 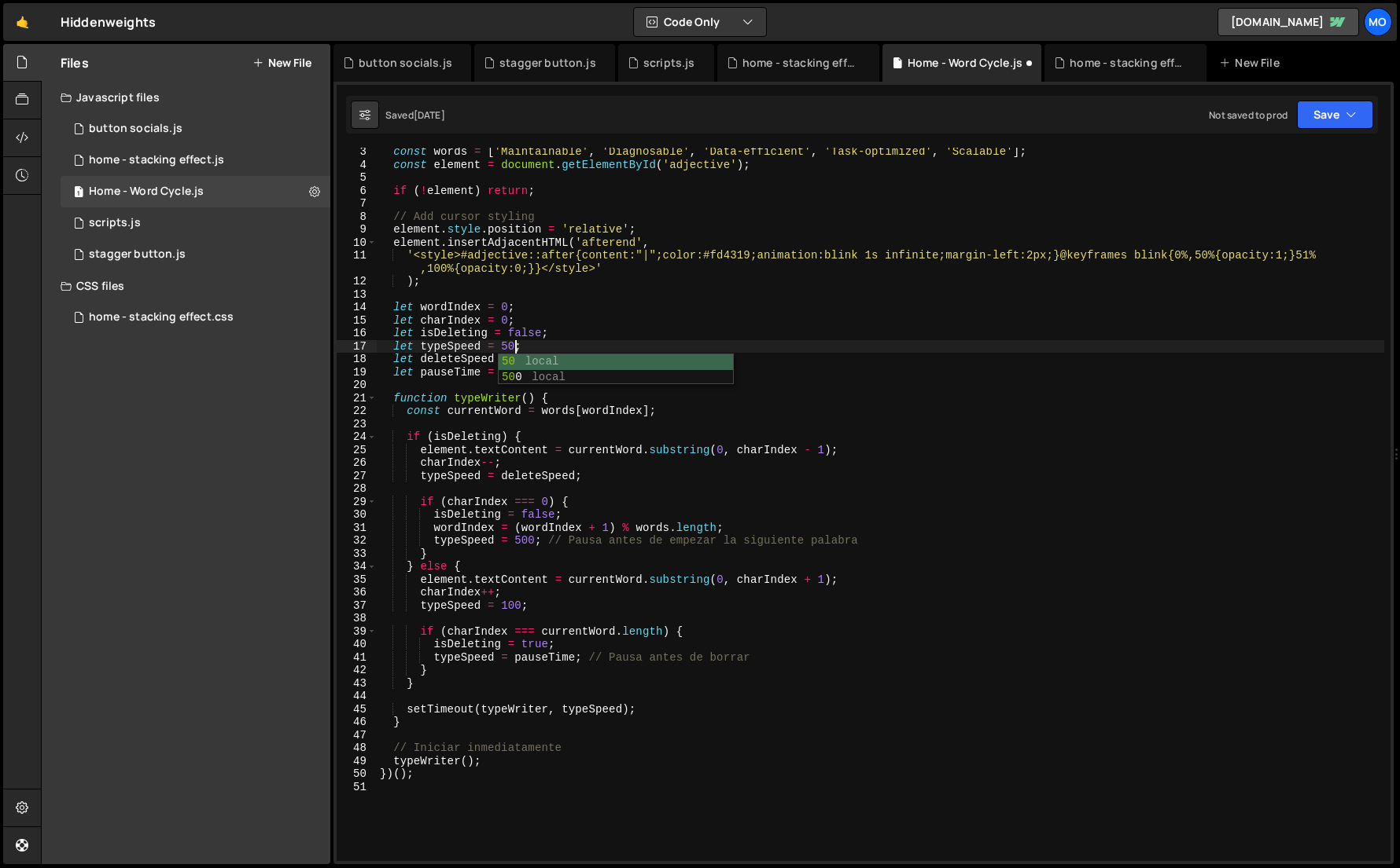 What do you see at coordinates (357, 424) in the screenshot?
I see `div: 23` at bounding box center [357, 424].